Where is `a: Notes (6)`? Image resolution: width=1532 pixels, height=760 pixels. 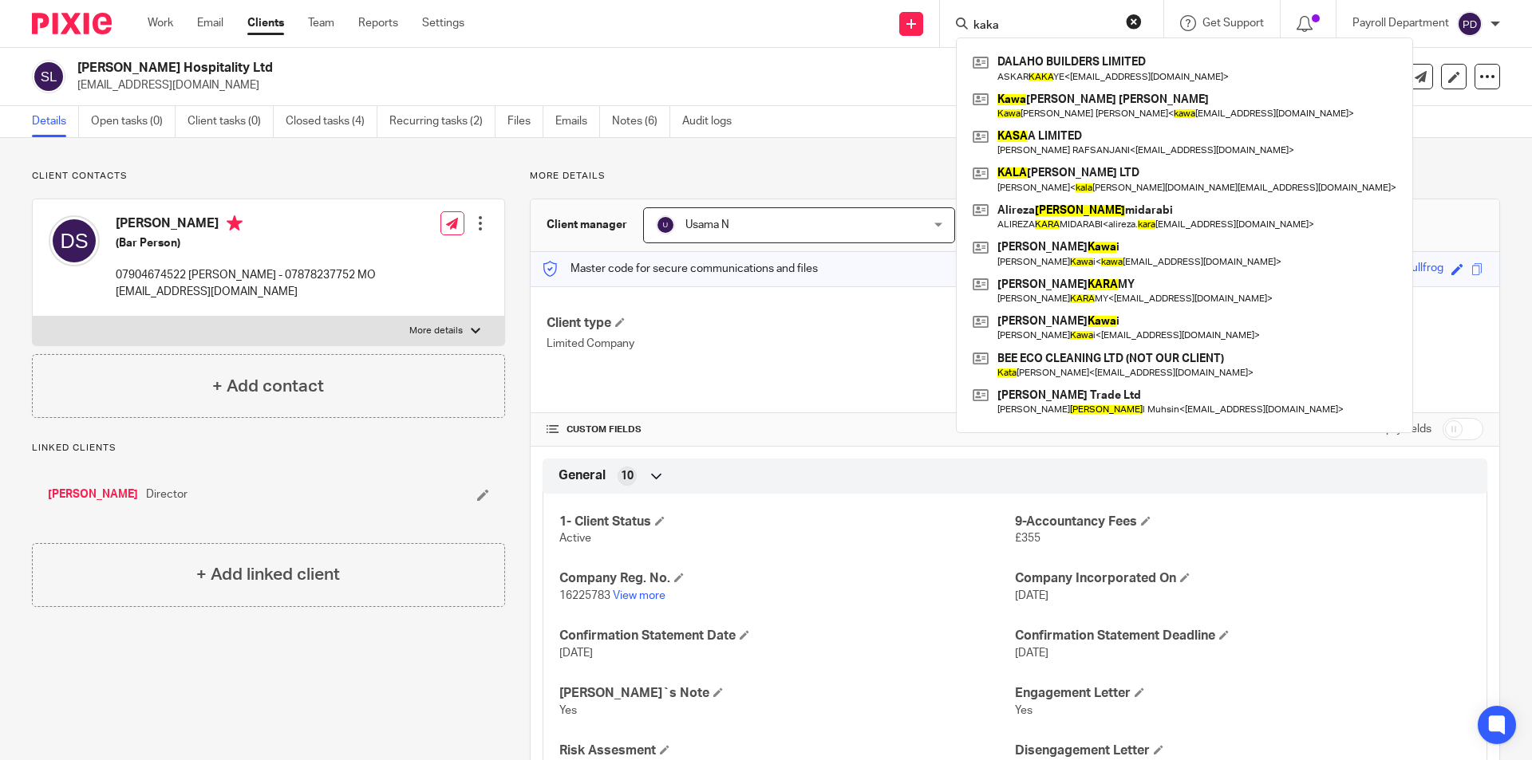
a: Notes (6) is located at coordinates (641, 121).